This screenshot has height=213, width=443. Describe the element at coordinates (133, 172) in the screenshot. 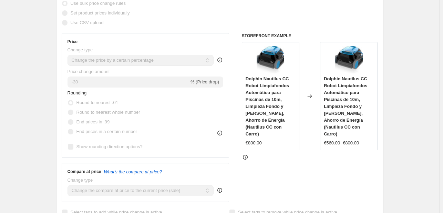

I see `button: What's the compare at price?` at that location.